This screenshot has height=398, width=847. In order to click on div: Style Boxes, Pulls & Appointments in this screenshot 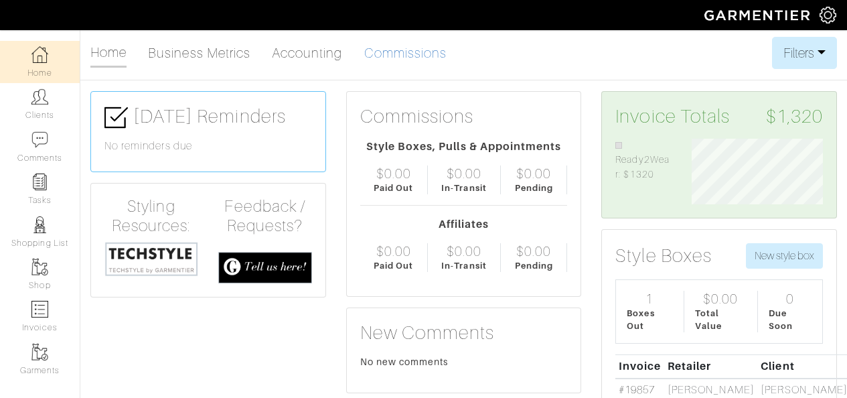, I will do `click(464, 147)`.